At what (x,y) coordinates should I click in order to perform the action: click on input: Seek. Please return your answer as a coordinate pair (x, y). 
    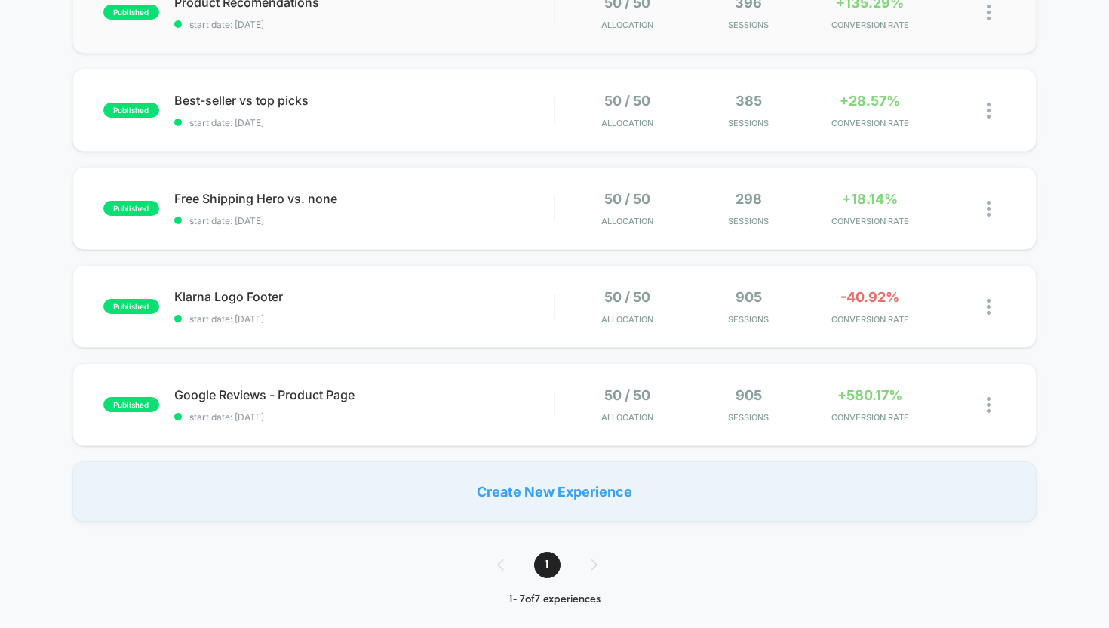
    Looking at the image, I should click on (284, 273).